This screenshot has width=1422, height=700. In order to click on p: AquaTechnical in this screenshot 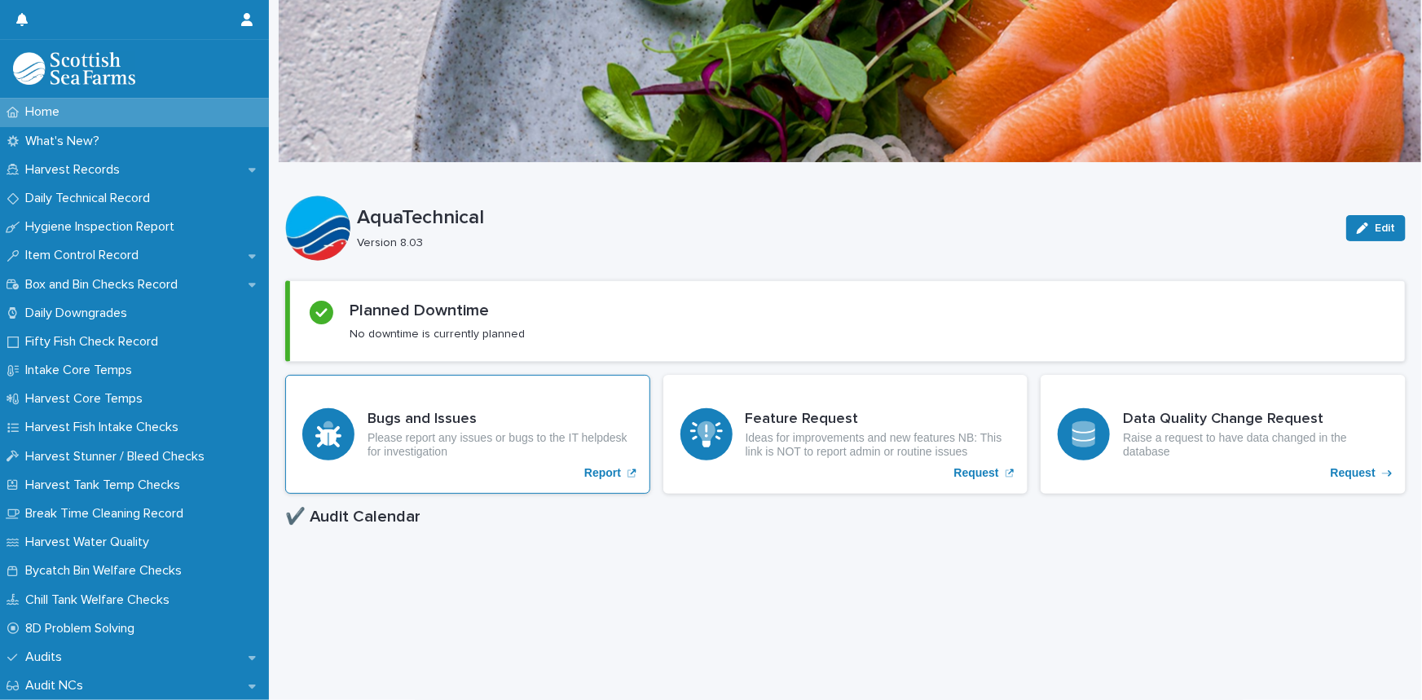, I will do `click(845, 218)`.